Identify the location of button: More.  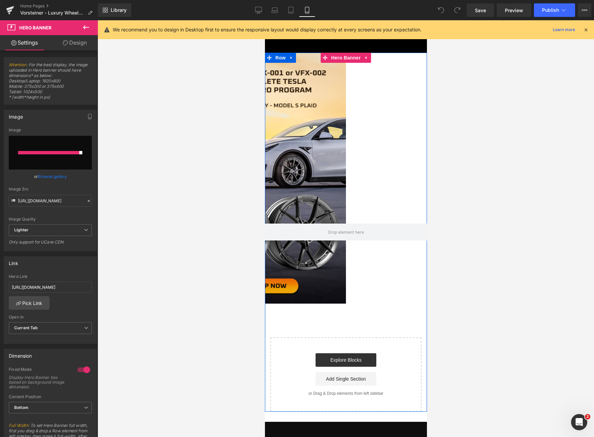
(585, 10).